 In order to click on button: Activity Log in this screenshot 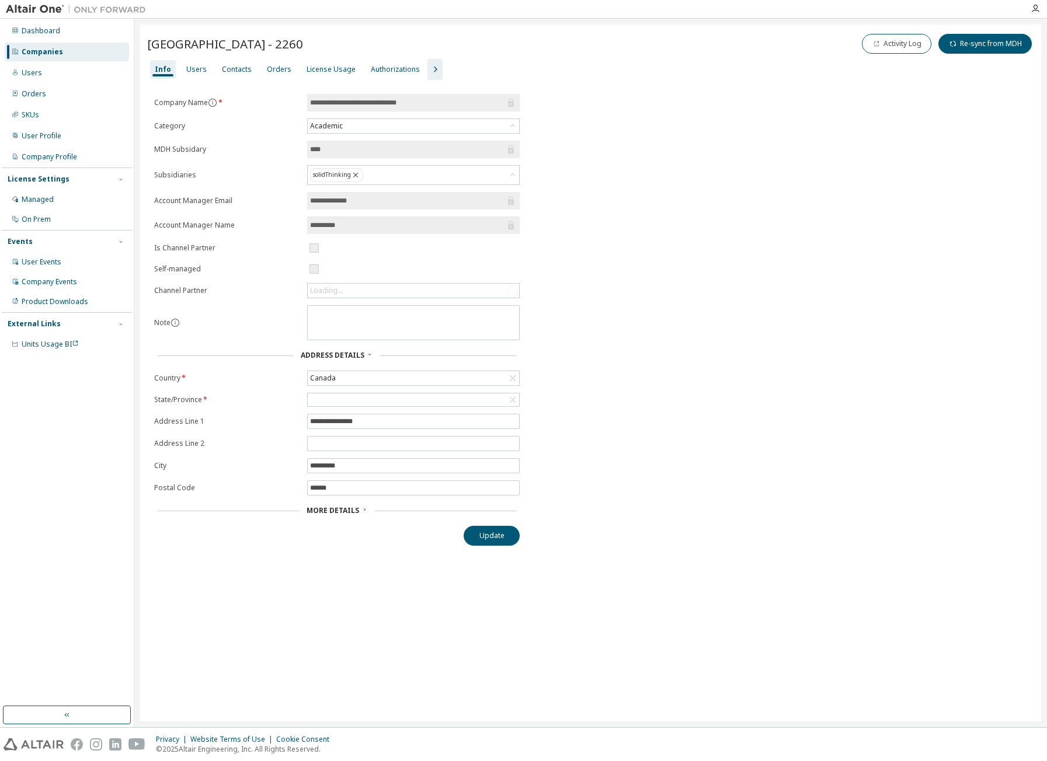, I will do `click(896, 44)`.